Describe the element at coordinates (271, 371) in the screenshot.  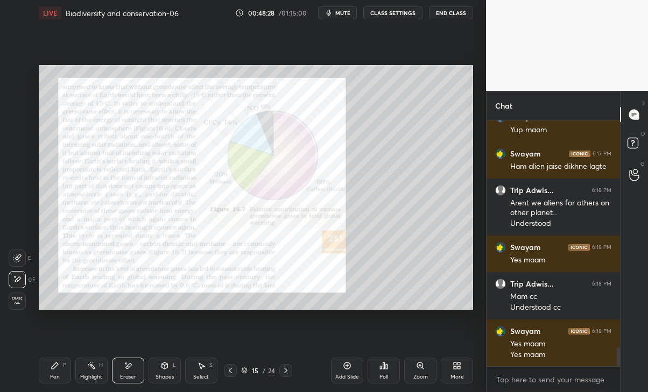
I see `div: 24` at that location.